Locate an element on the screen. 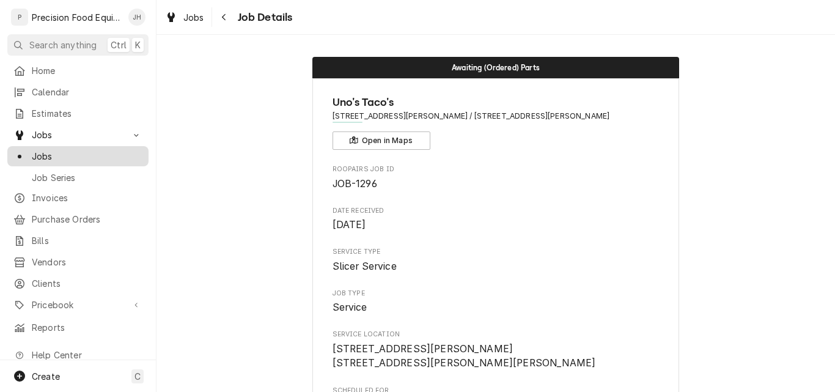  span: Calendar is located at coordinates (87, 92).